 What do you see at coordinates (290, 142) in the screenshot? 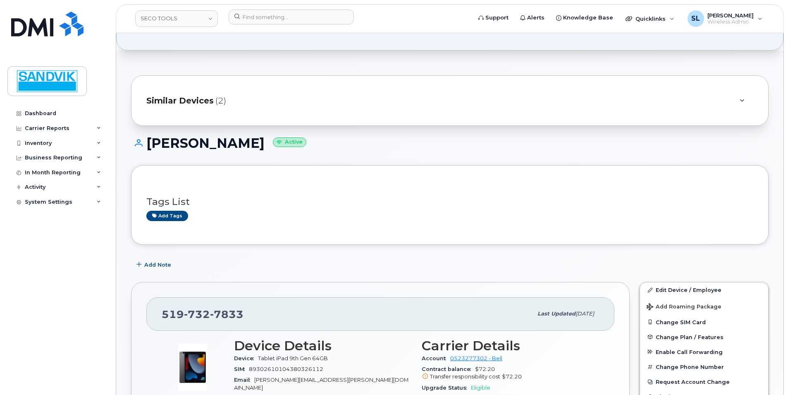
I see `small: Active` at bounding box center [290, 142].